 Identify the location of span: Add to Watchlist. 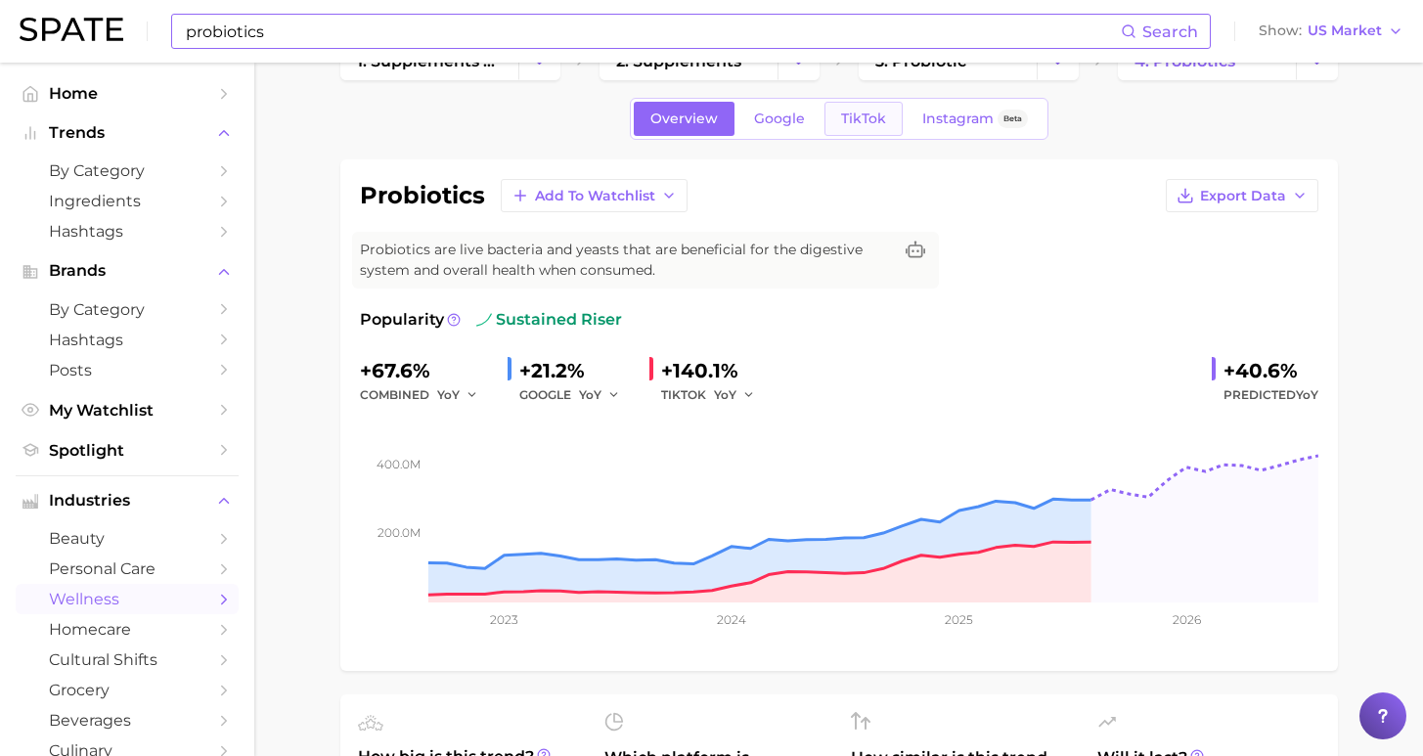
(595, 196).